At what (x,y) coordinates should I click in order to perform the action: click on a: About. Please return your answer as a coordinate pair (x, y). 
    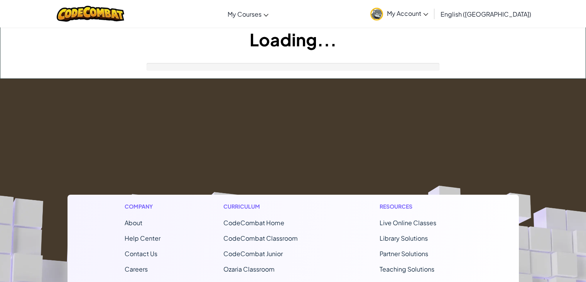
    Looking at the image, I should click on (134, 222).